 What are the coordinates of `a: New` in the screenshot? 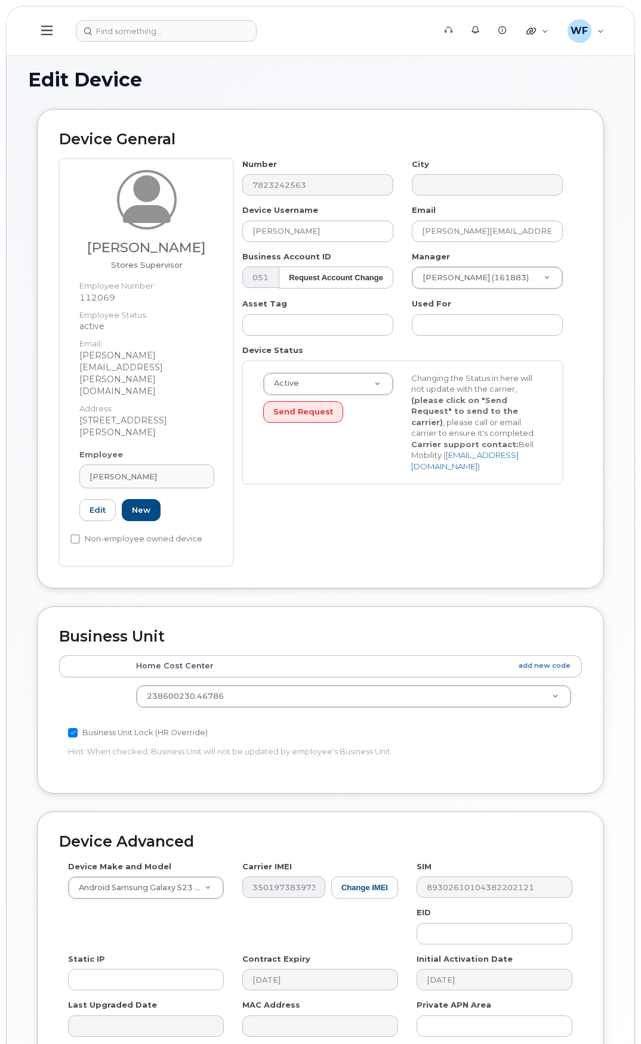 It's located at (141, 510).